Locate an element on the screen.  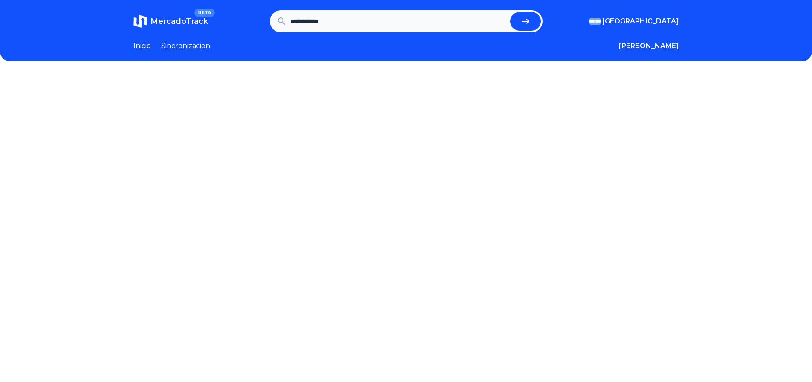
span: BETA is located at coordinates (204, 13).